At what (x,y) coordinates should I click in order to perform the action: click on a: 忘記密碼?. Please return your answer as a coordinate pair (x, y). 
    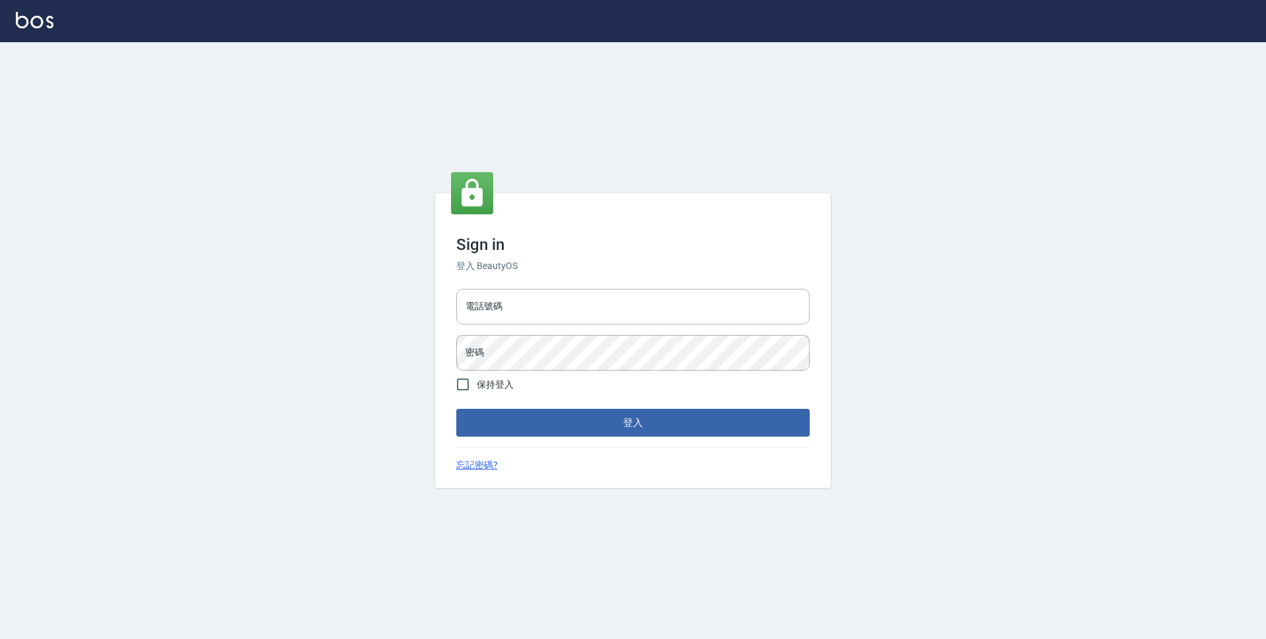
    Looking at the image, I should click on (477, 465).